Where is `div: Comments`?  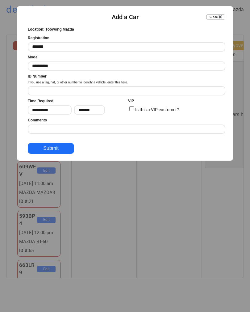 div: Comments is located at coordinates (37, 120).